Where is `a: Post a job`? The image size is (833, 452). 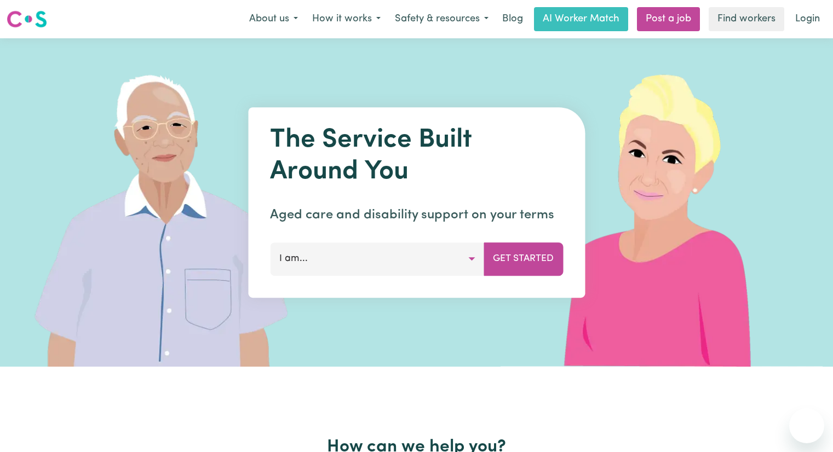
a: Post a job is located at coordinates (668, 19).